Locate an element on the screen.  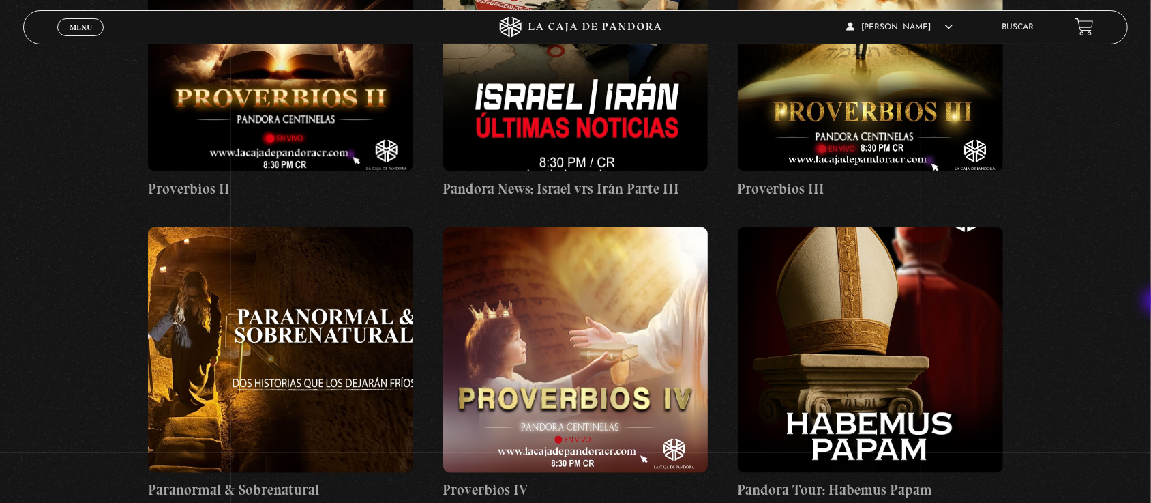
a: Proverbios IV is located at coordinates (575, 364).